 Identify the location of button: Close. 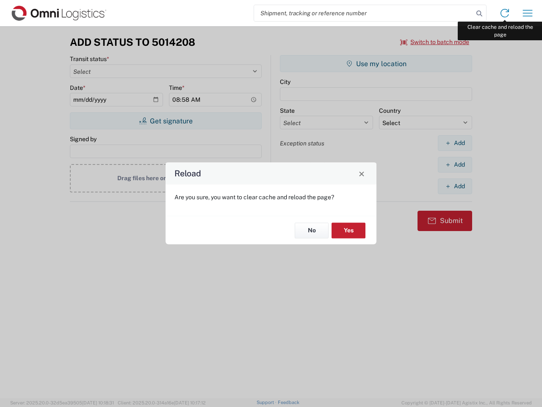
(362, 173).